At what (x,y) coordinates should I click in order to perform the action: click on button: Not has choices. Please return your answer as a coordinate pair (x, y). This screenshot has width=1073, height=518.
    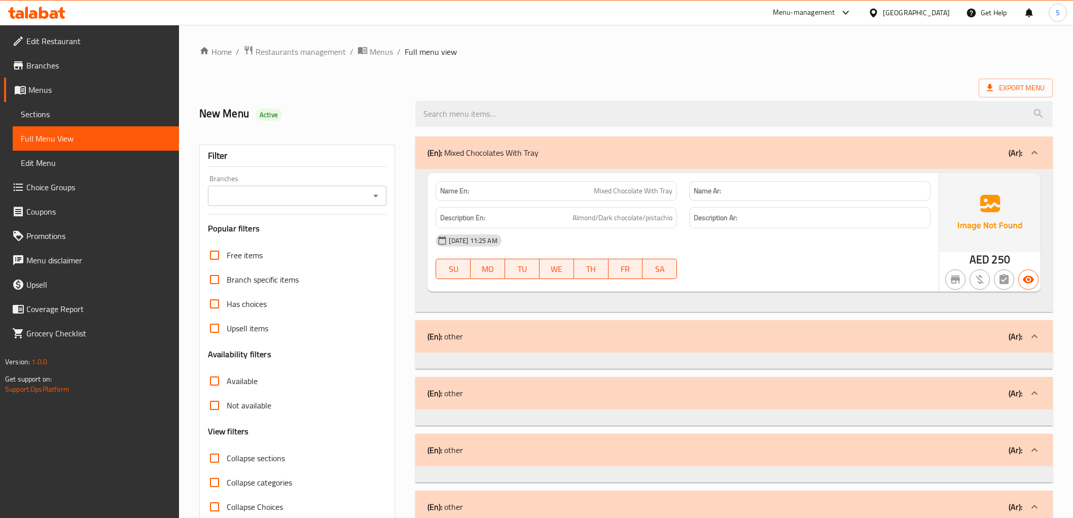
    Looking at the image, I should click on (1004, 279).